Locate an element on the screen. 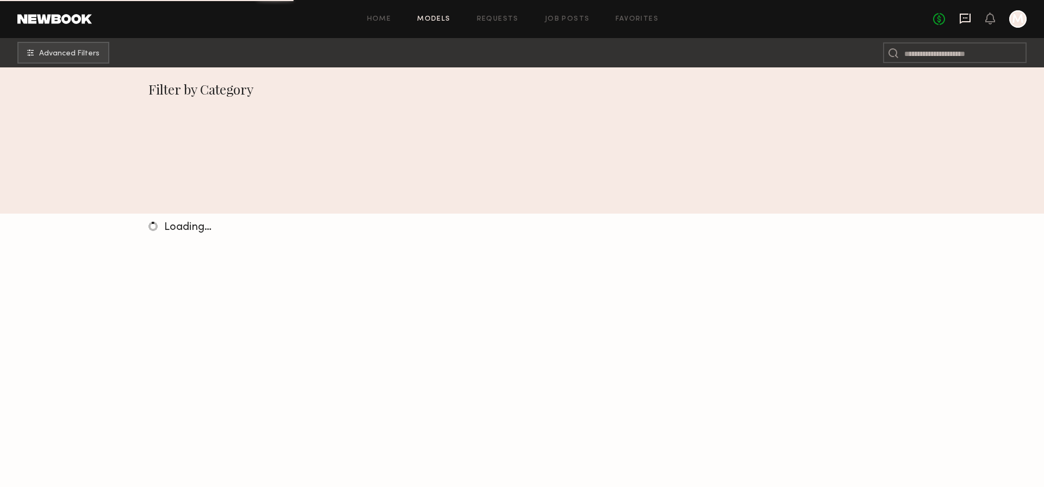  a: Models is located at coordinates (433, 19).